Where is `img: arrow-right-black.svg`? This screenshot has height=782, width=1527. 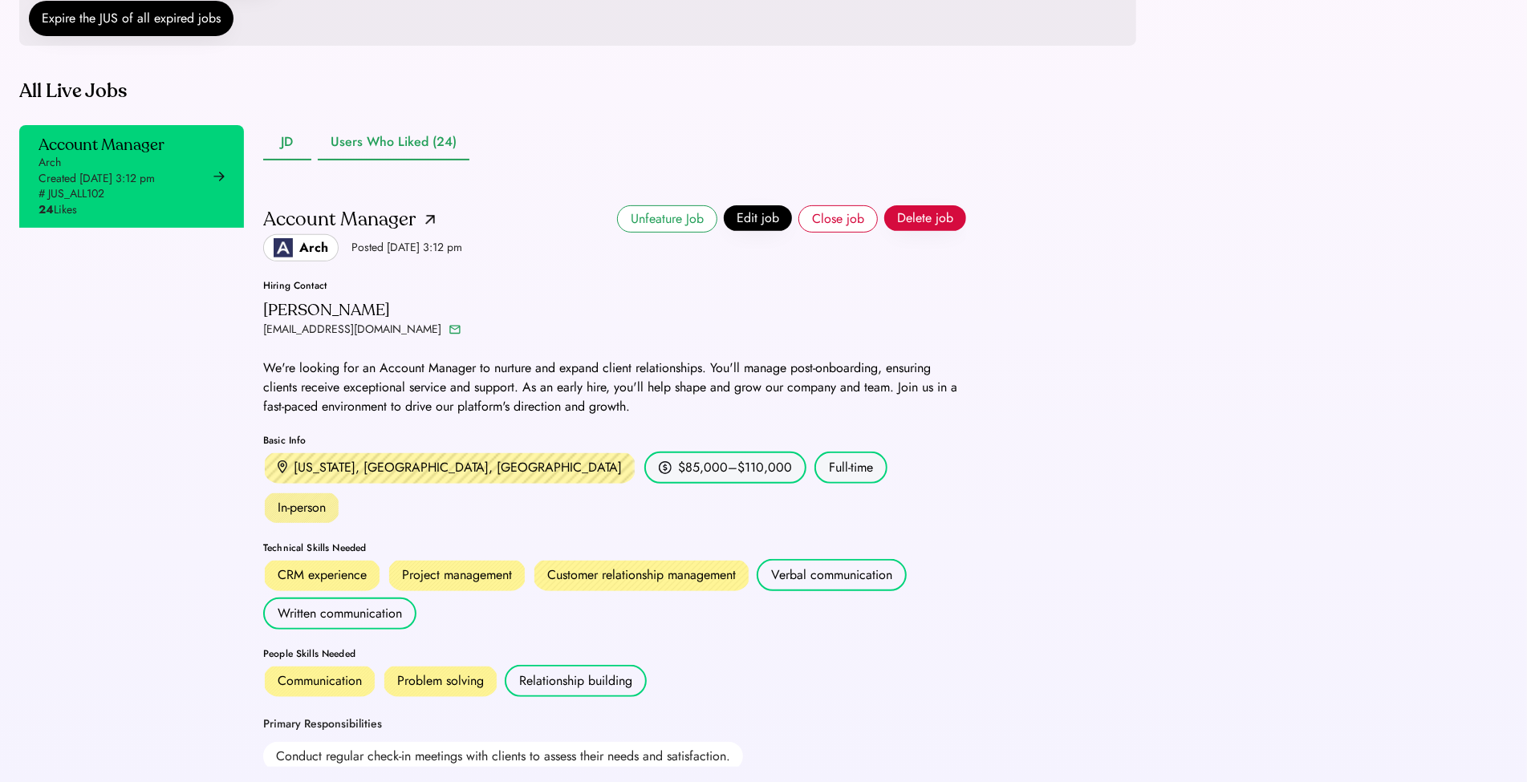 img: arrow-right-black.svg is located at coordinates (219, 177).